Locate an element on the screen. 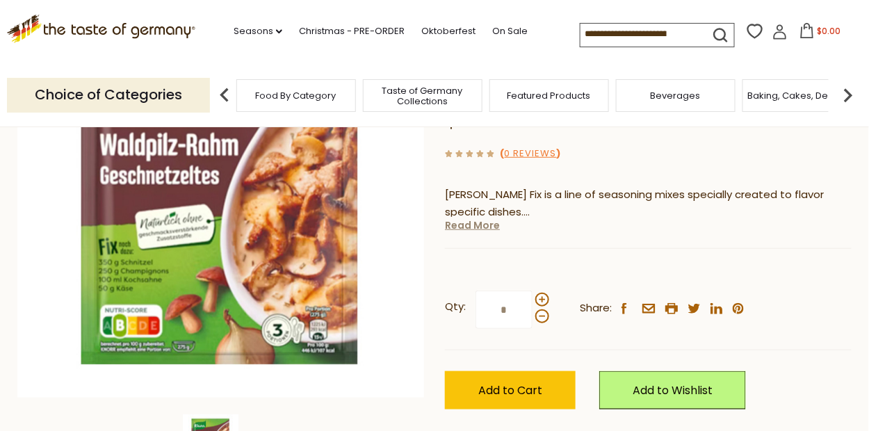 This screenshot has height=431, width=869. span: Baking, Cakes, Desserts is located at coordinates (802, 95).